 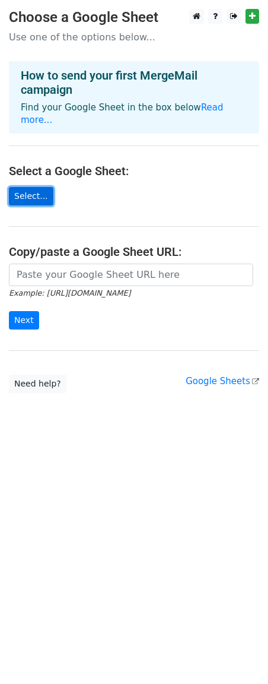 I want to click on a: Google Sheets, so click(x=223, y=381).